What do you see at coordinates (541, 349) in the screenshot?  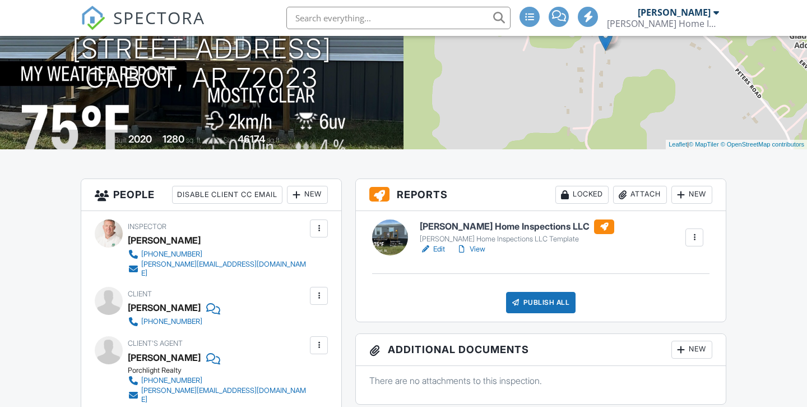 I see `h3: Additional Documents` at bounding box center [541, 349].